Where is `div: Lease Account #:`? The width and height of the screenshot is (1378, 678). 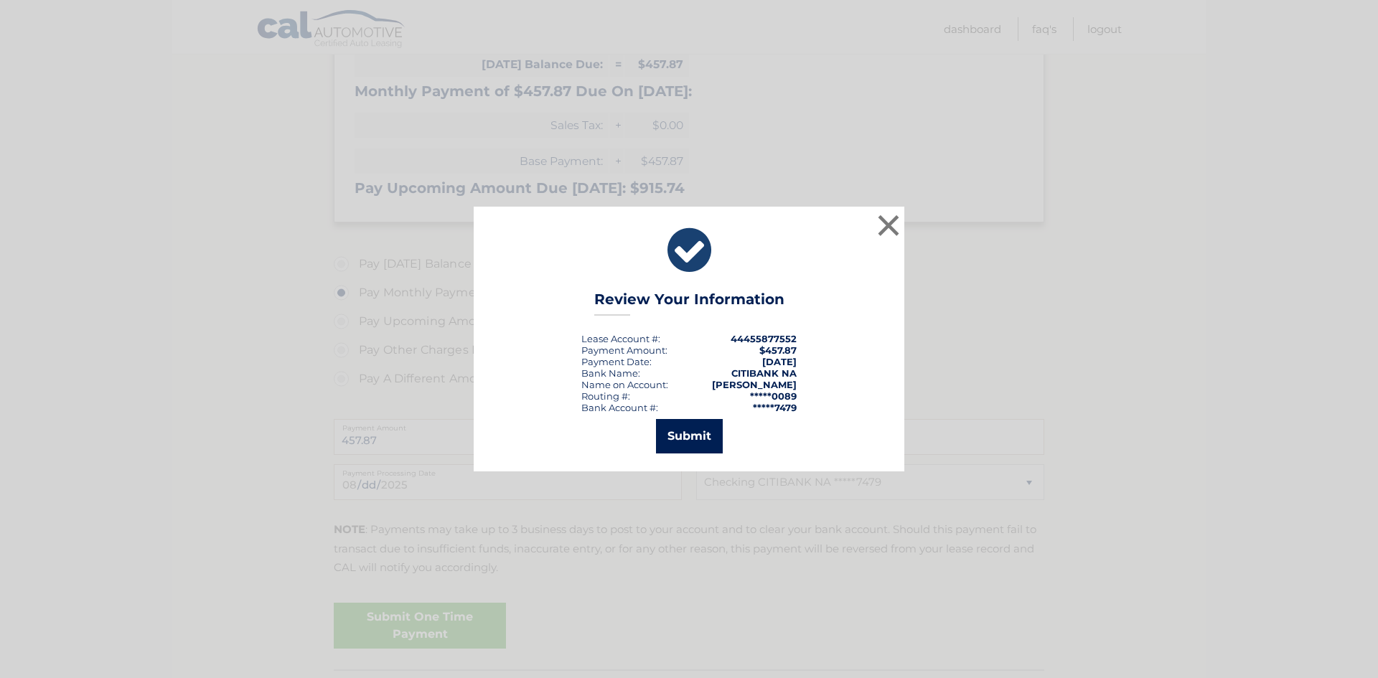
div: Lease Account #: is located at coordinates (621, 339).